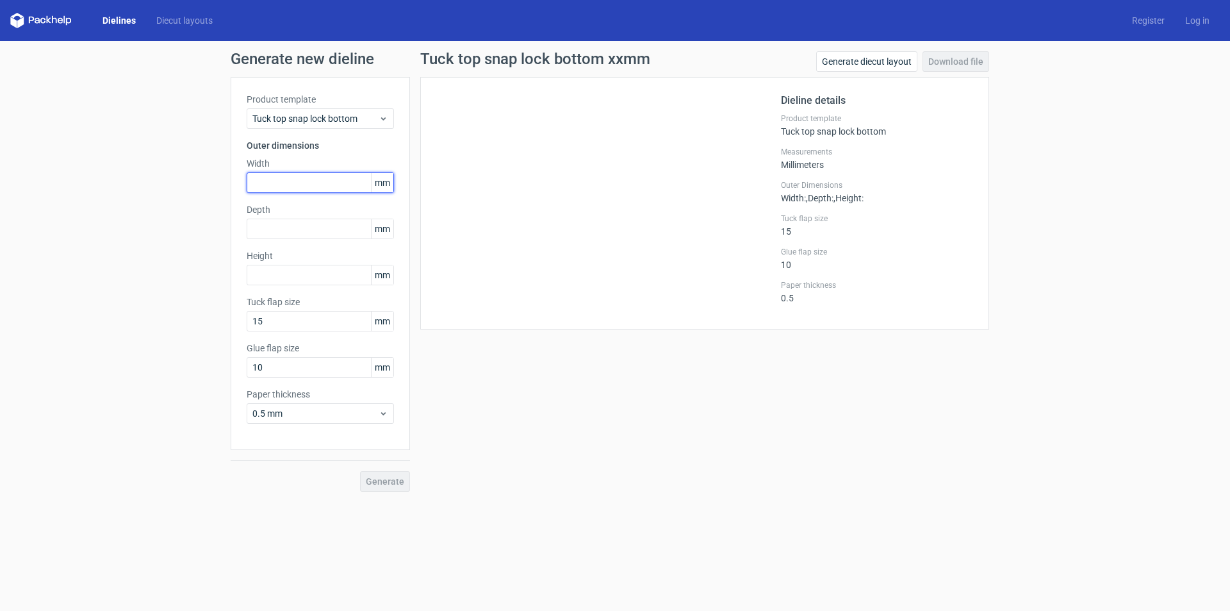  I want to click on a: Generate diecut layout, so click(867, 62).